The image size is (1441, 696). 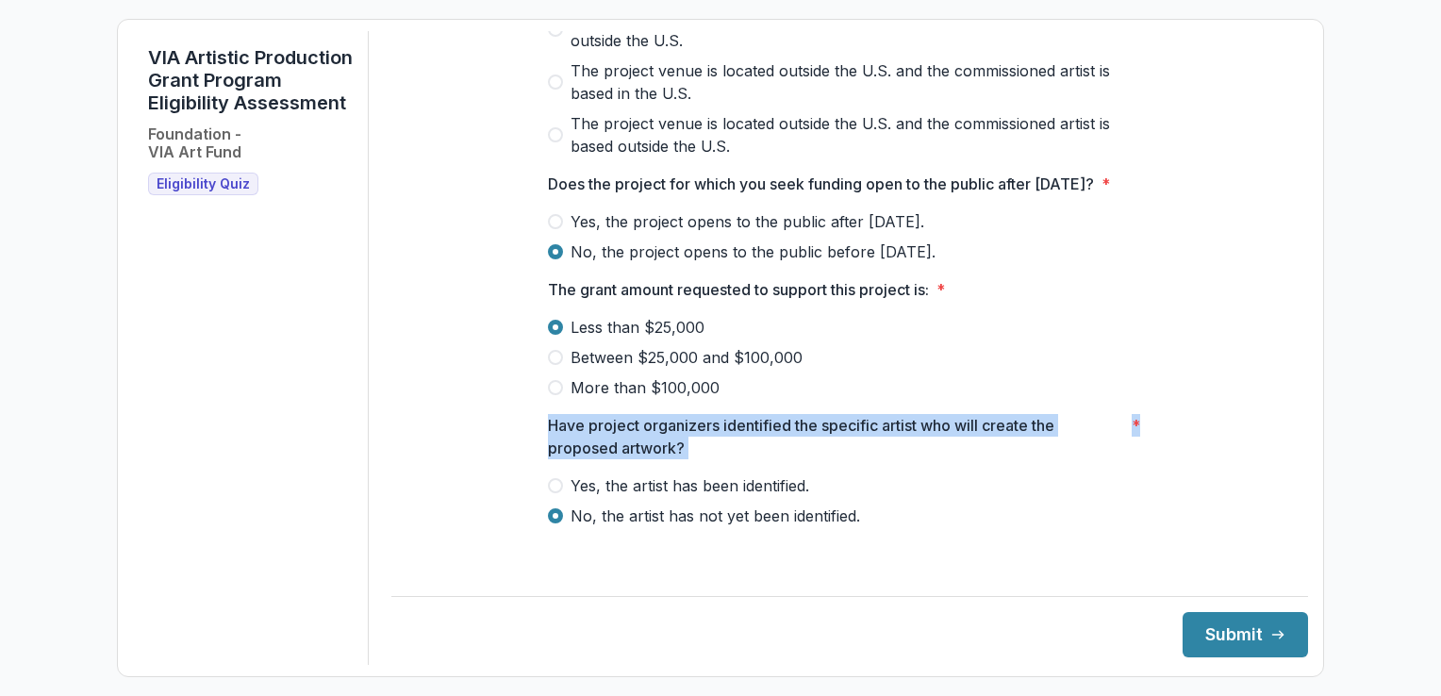 What do you see at coordinates (637, 327) in the screenshot?
I see `span: Less than $25,000` at bounding box center [637, 327].